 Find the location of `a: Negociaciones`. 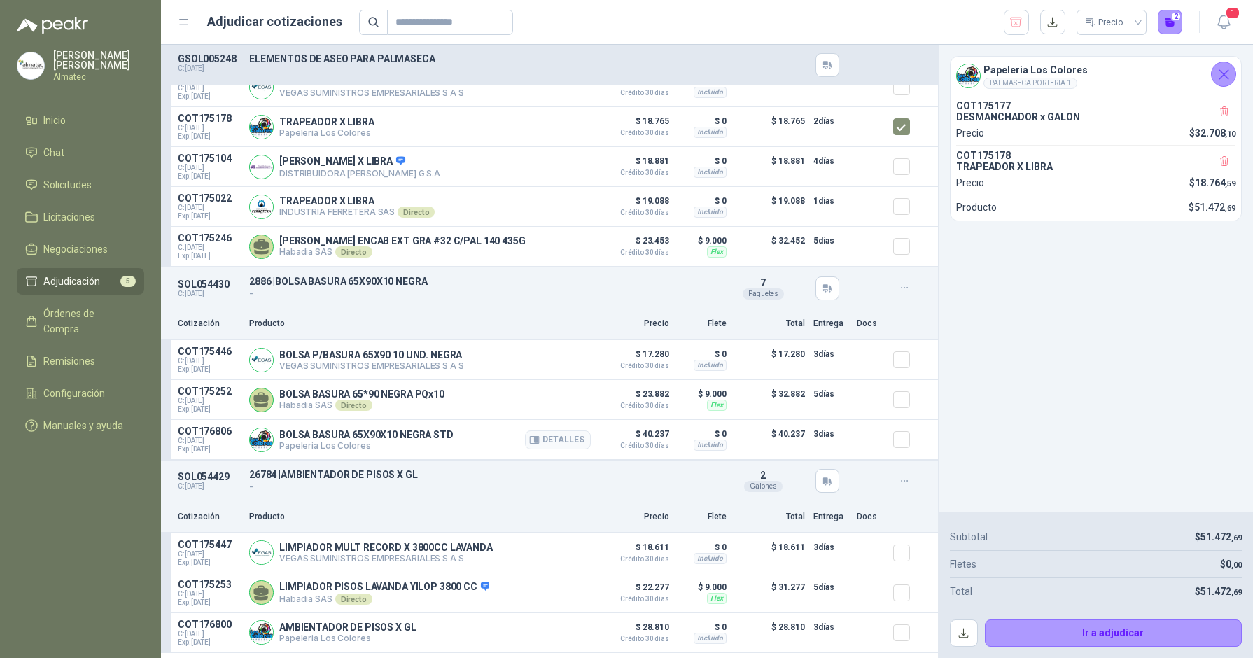

a: Negociaciones is located at coordinates (80, 249).